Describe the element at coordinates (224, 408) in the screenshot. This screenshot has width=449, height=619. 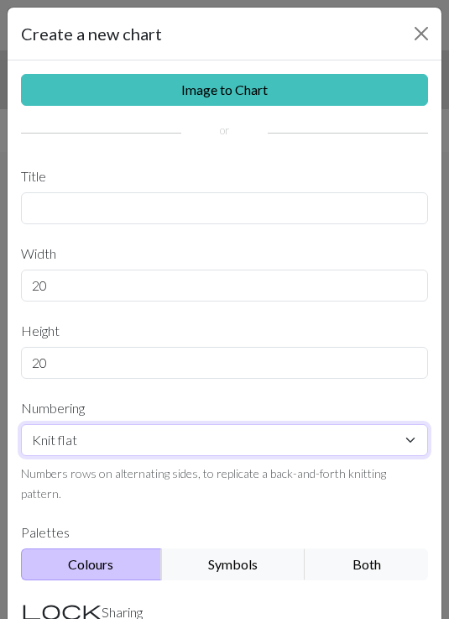
I see `label: Numbering` at that location.